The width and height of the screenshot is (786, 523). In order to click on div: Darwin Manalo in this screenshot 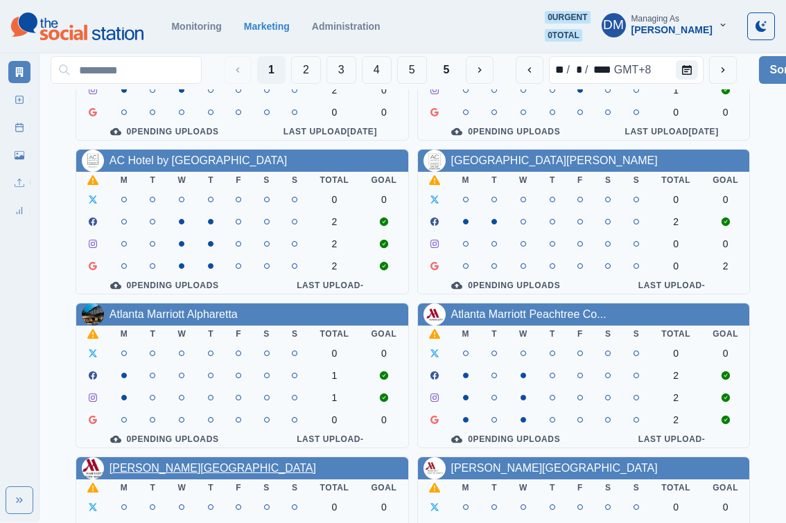, I will do `click(613, 25)`.